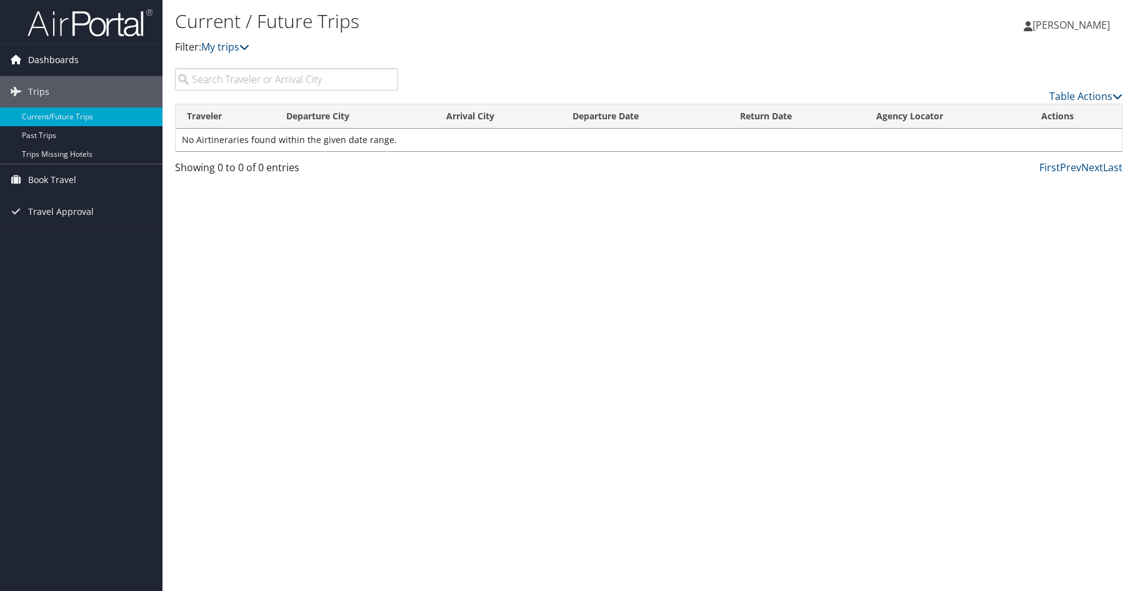 The width and height of the screenshot is (1135, 591). I want to click on th: Departure City: activate to sort column ascending, so click(355, 116).